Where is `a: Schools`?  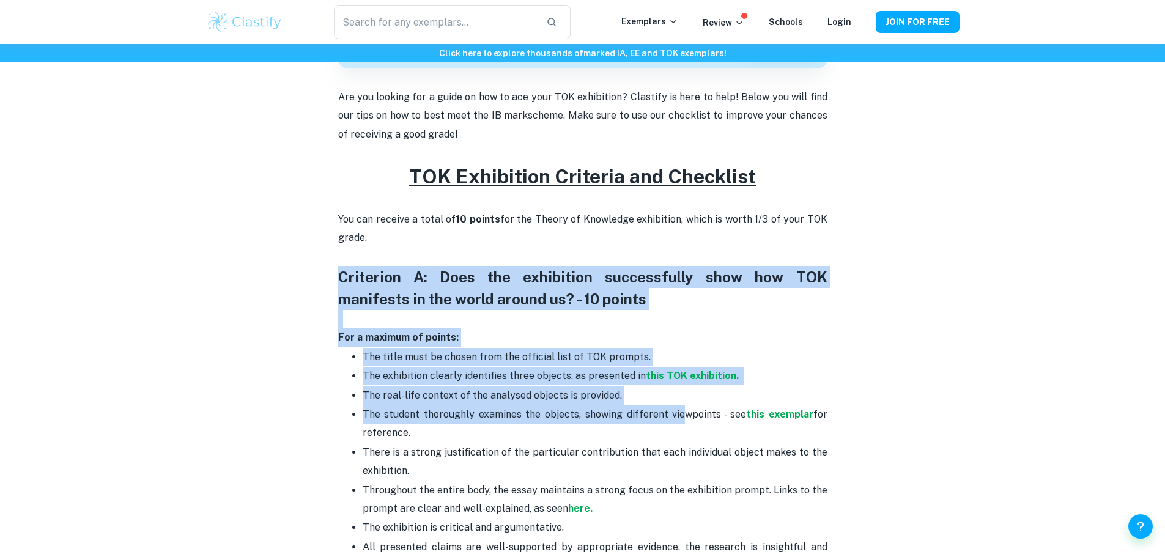
a: Schools is located at coordinates (786, 22).